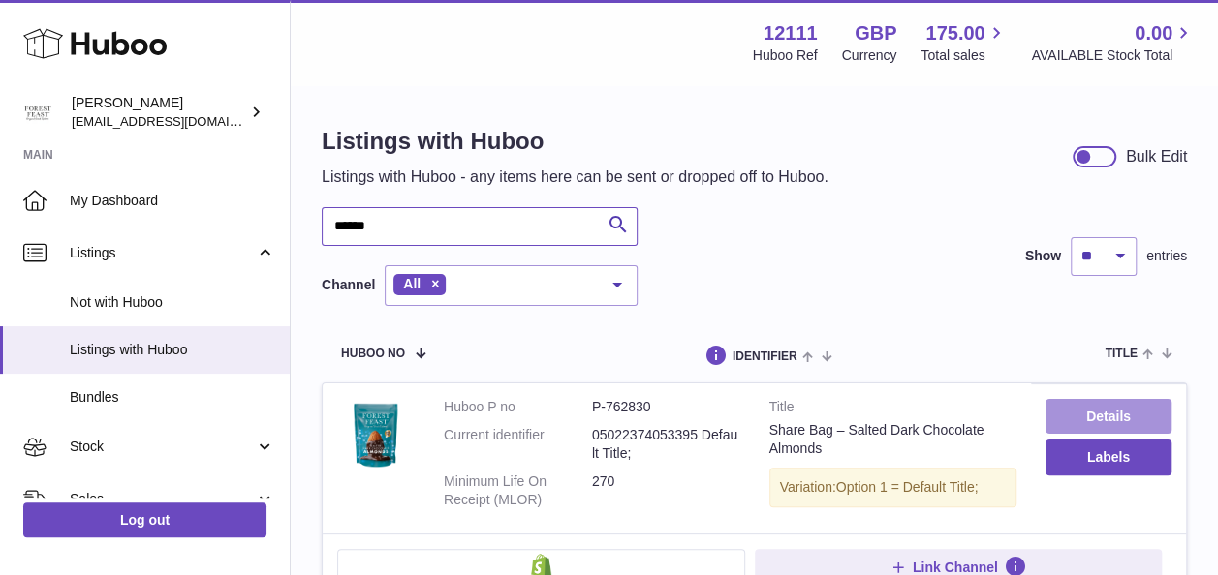 The height and width of the screenshot is (575, 1218). Describe the element at coordinates (907, 487) in the screenshot. I see `span: Option 1 = Default Title;` at that location.